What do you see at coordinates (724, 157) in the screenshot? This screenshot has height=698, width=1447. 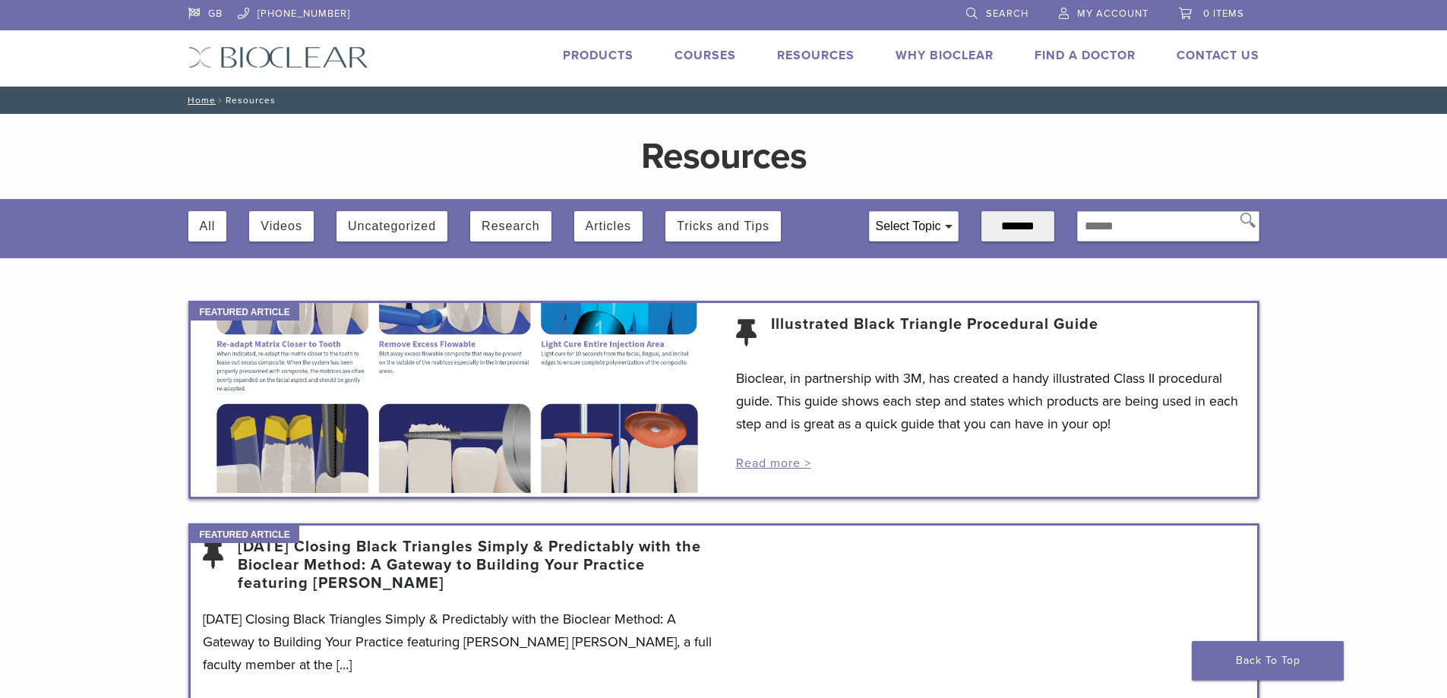 I see `h1: Resources` at bounding box center [724, 157].